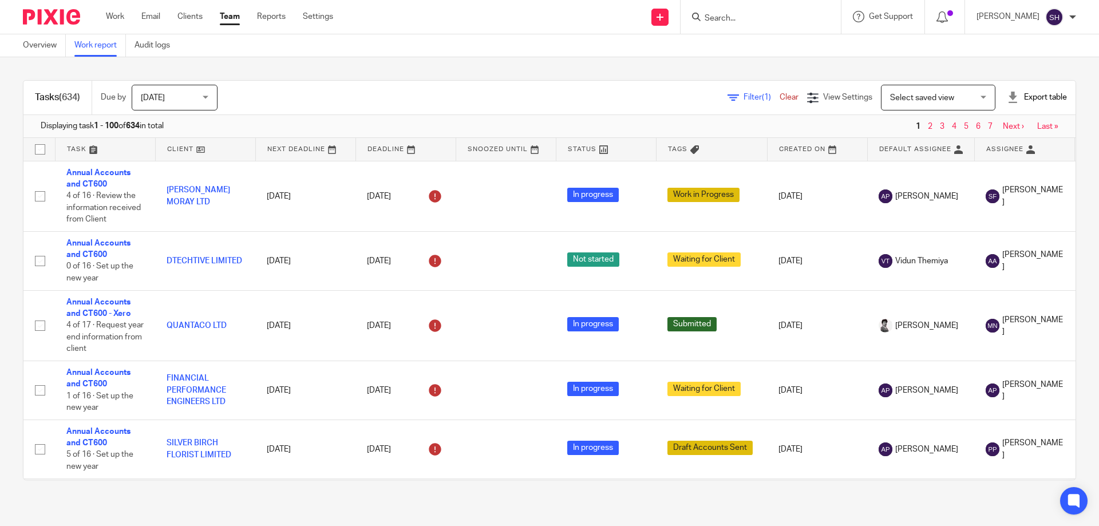 The width and height of the screenshot is (1099, 526). Describe the element at coordinates (100, 45) in the screenshot. I see `a: Work report` at that location.